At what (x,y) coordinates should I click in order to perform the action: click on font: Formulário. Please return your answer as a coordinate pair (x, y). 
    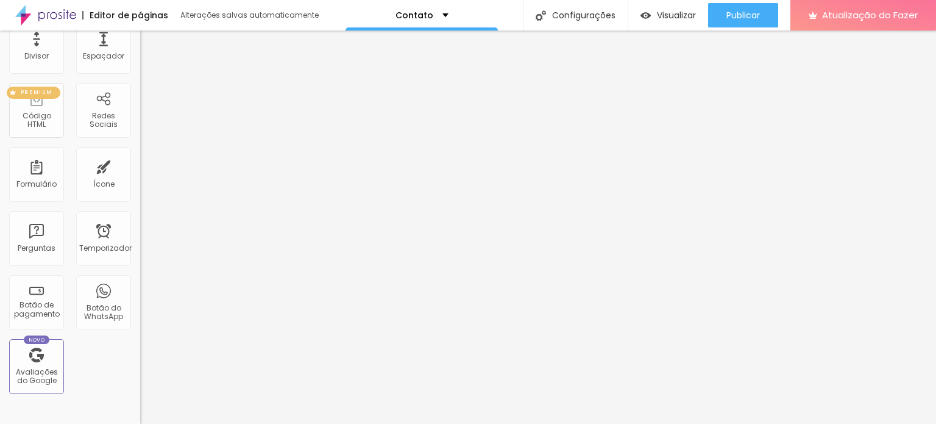
    Looking at the image, I should click on (37, 183).